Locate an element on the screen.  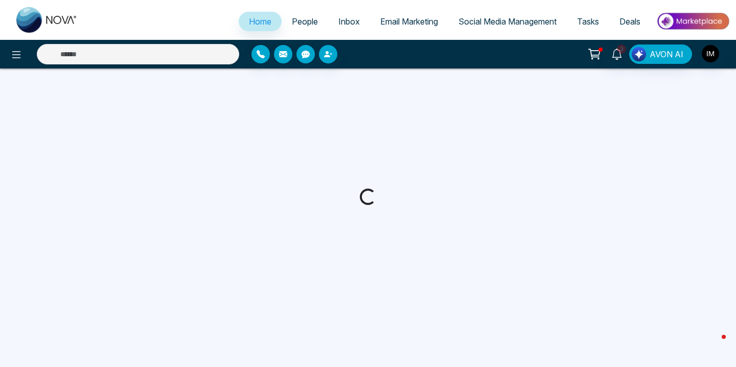
img: Lead Flow is located at coordinates (639, 54).